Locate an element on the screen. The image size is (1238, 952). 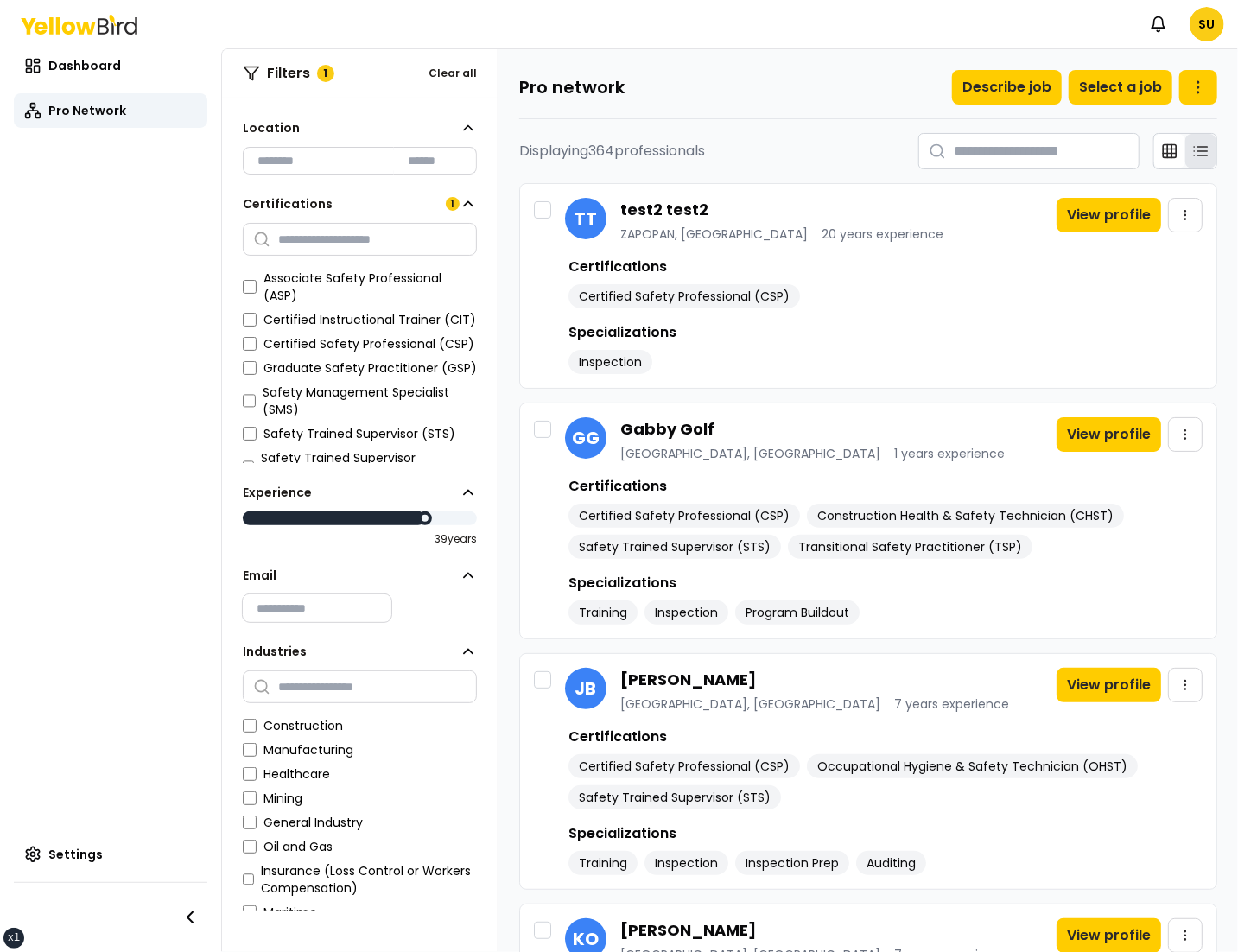
span: Mining is located at coordinates (282, 798).